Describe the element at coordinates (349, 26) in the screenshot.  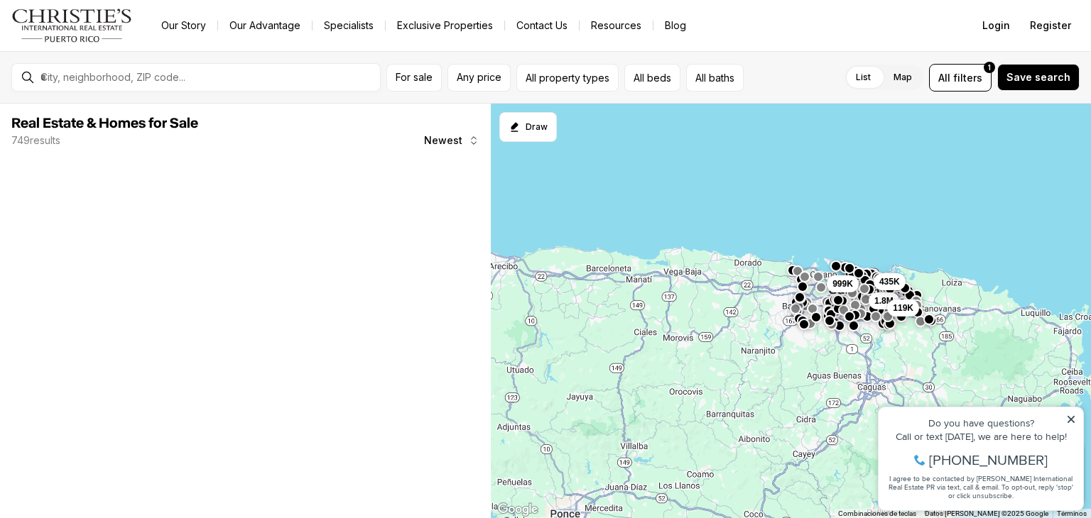
I see `a: Specialists` at that location.